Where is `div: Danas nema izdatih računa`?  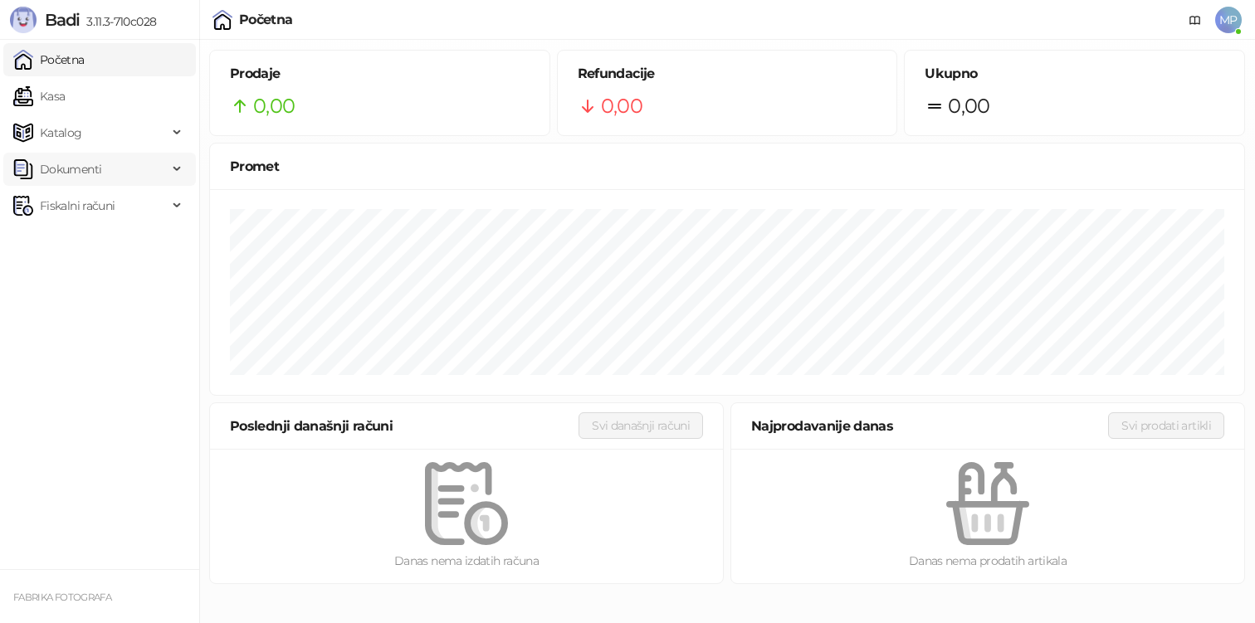 div: Danas nema izdatih računa is located at coordinates (466, 561).